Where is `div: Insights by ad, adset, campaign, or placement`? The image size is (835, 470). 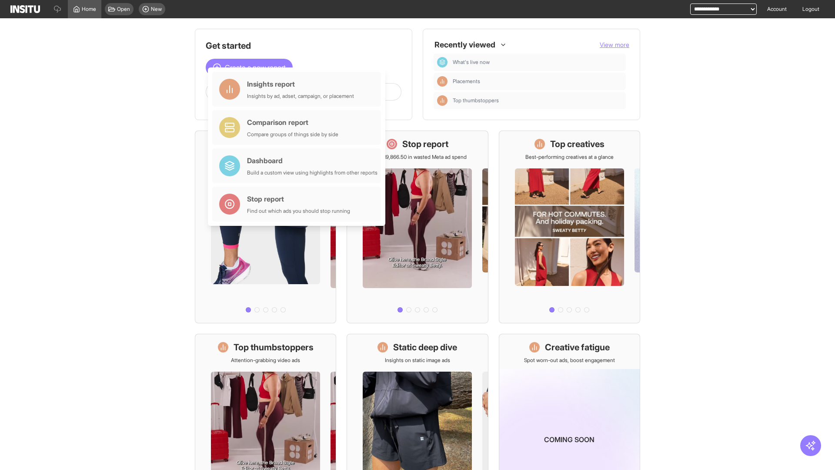 div: Insights by ad, adset, campaign, or placement is located at coordinates (301, 96).